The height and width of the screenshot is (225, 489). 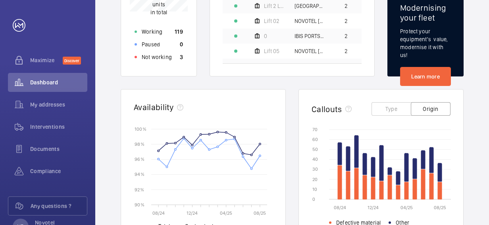 What do you see at coordinates (179, 32) in the screenshot?
I see `p: 119` at bounding box center [179, 32].